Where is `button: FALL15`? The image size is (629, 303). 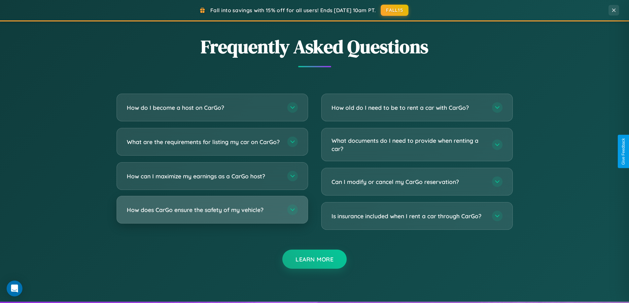 button: FALL15 is located at coordinates (395, 10).